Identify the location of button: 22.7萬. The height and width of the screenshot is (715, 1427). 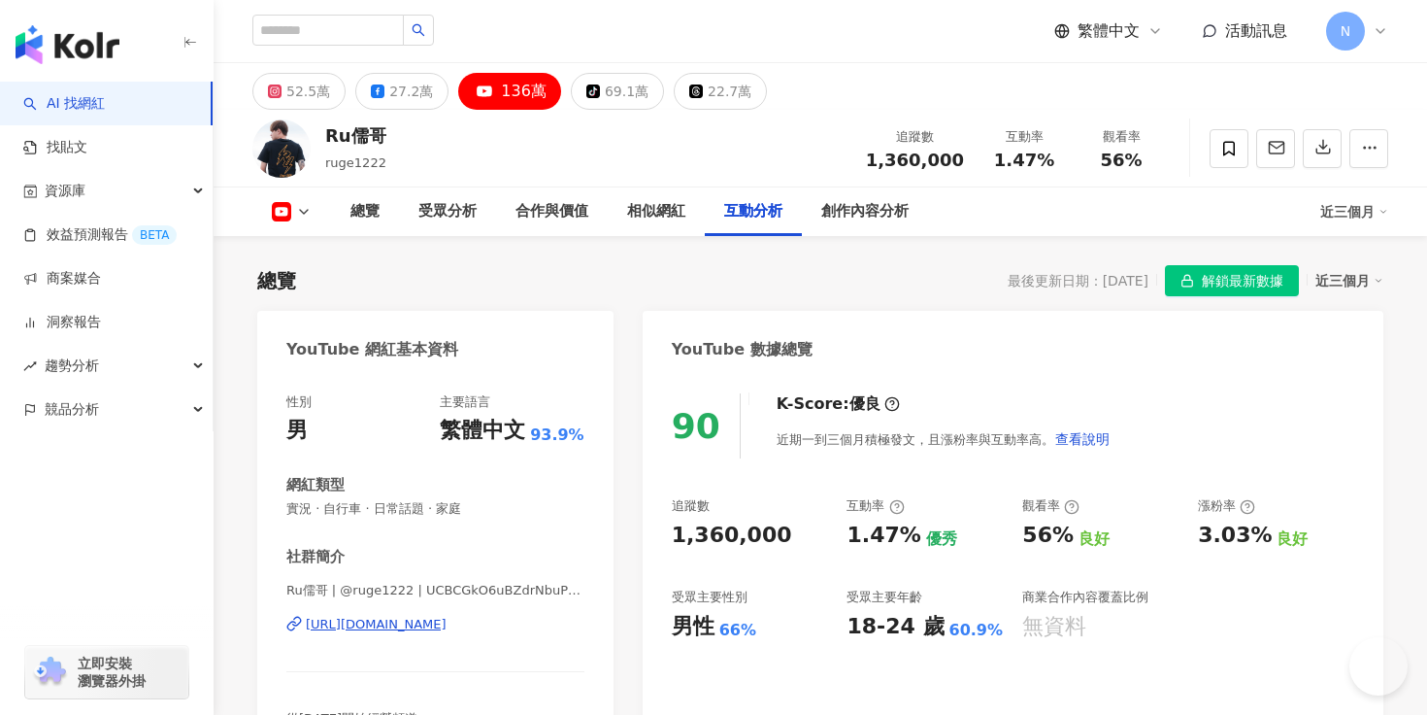
(720, 91).